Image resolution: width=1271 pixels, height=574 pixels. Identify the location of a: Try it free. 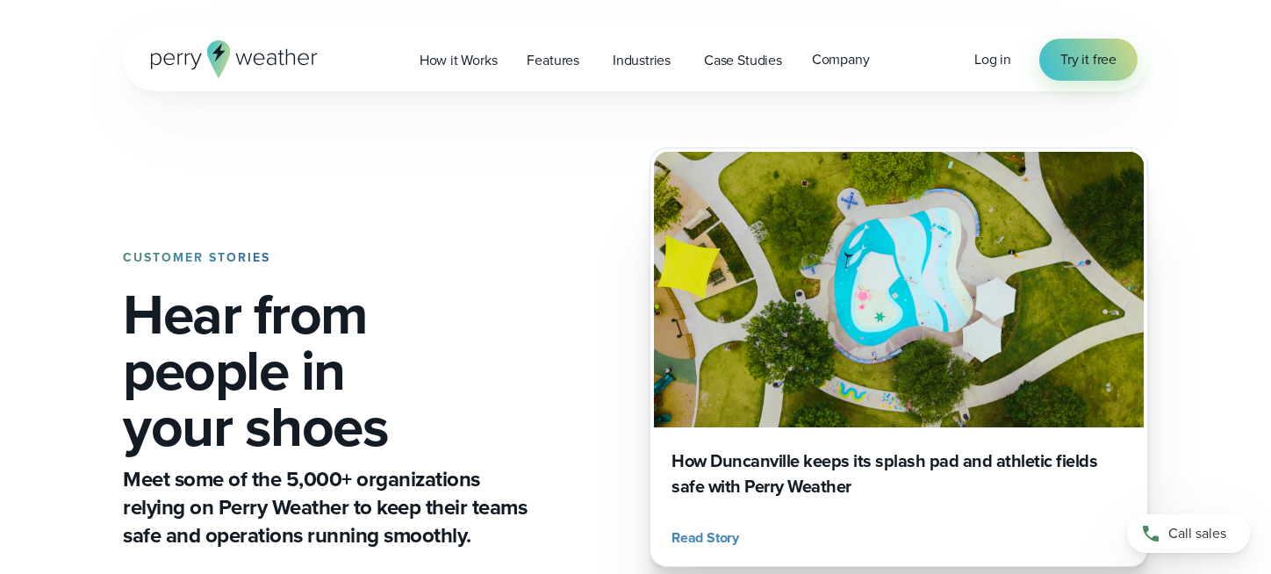
(1089, 60).